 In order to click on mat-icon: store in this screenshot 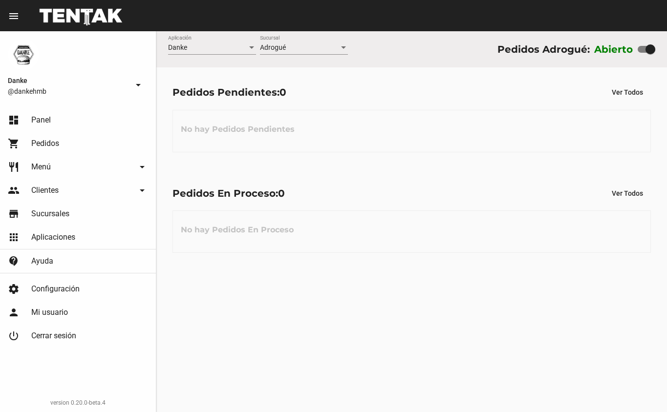, I will do `click(14, 214)`.